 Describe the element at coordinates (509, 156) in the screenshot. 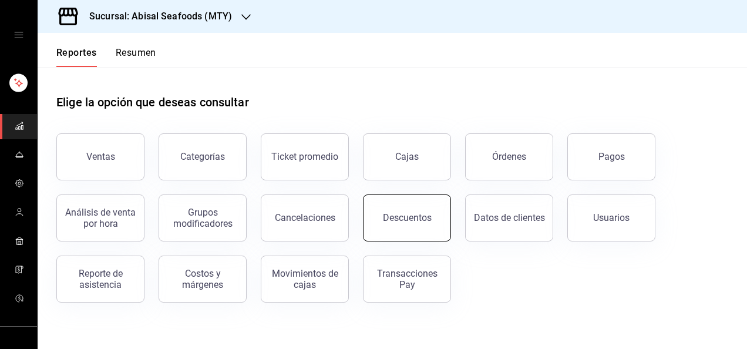

I see `div: Órdenes` at that location.